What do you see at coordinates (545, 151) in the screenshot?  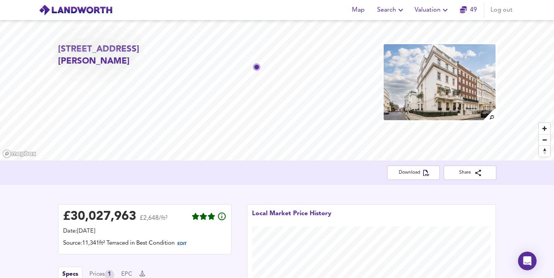 I see `span: Reset bearing to north` at bounding box center [545, 151].